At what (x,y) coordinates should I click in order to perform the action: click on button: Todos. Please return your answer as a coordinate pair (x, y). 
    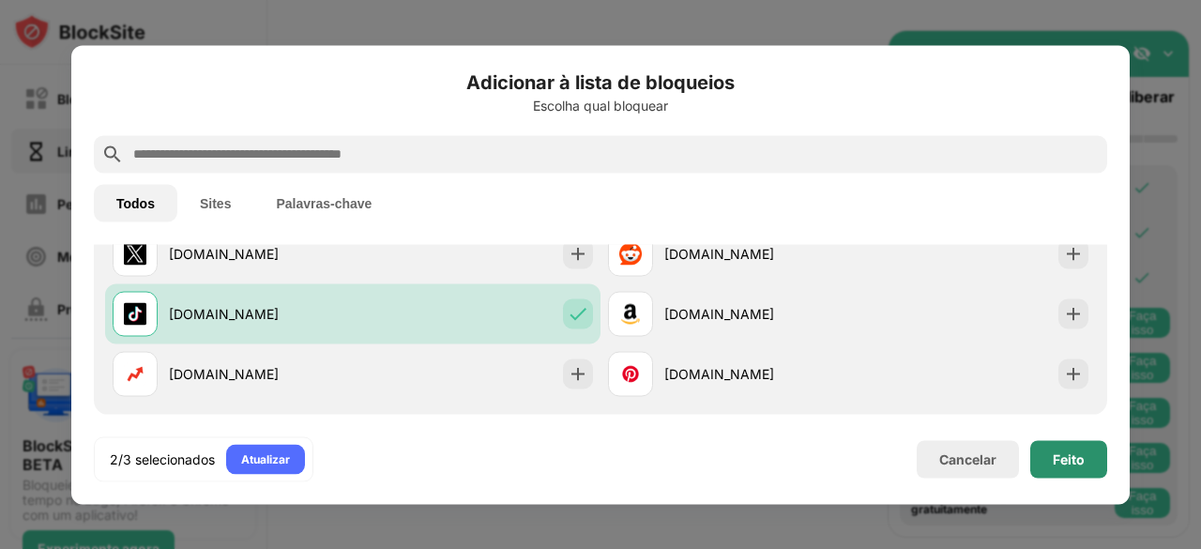
    Looking at the image, I should click on (135, 203).